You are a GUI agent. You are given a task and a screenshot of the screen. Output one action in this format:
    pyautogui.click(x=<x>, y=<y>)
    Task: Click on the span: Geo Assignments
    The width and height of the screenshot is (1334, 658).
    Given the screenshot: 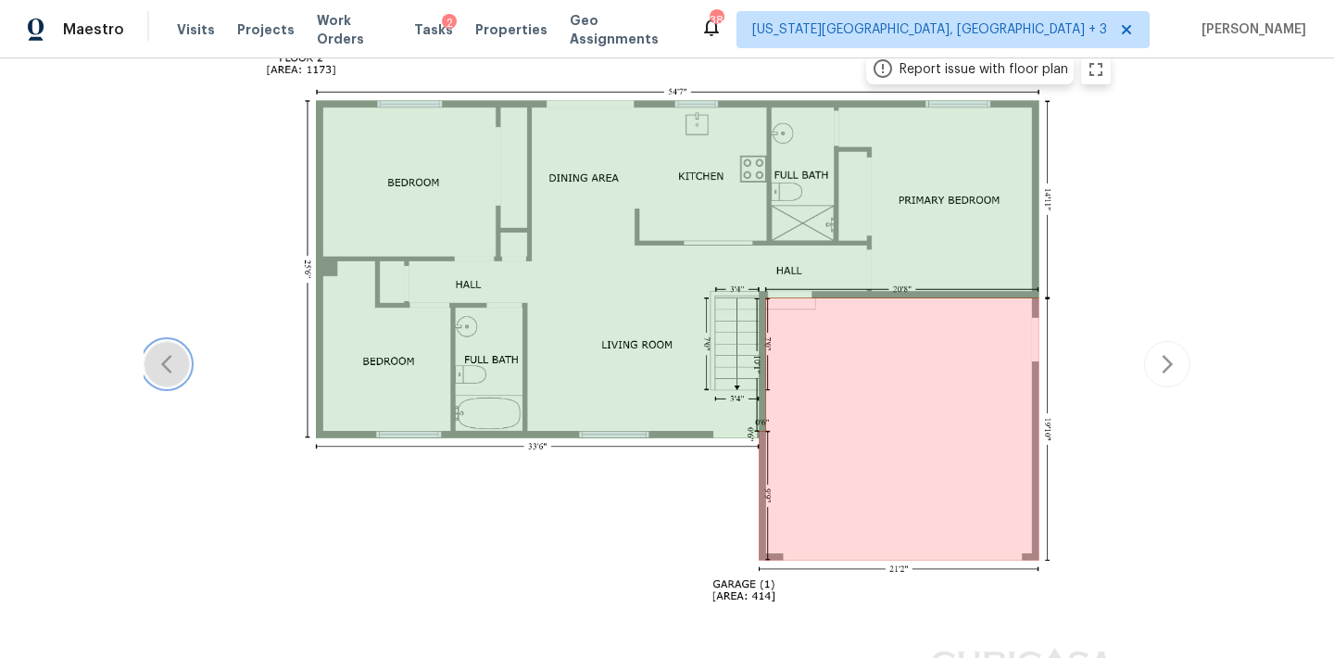 What is the action you would take?
    pyautogui.click(x=624, y=30)
    